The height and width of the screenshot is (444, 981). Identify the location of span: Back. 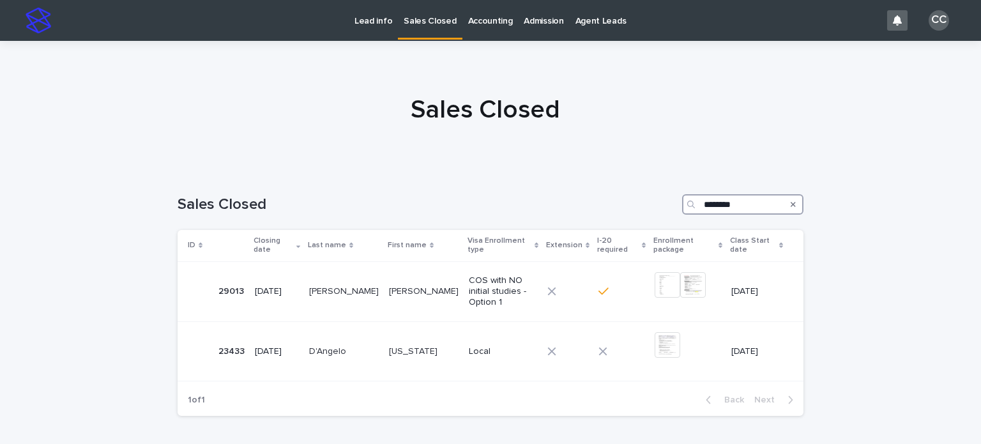
(730, 400).